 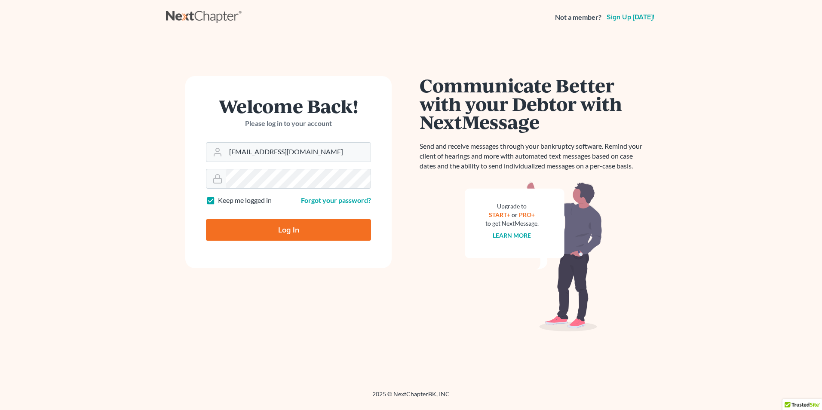 What do you see at coordinates (578, 17) in the screenshot?
I see `strong: Not a member?` at bounding box center [578, 17].